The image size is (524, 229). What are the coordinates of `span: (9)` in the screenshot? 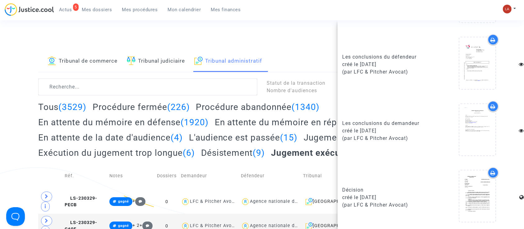 It's located at (259, 152).